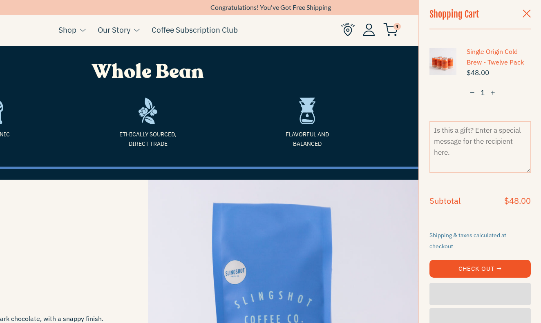 This screenshot has width=541, height=323. I want to click on h4: $48.00, so click(518, 201).